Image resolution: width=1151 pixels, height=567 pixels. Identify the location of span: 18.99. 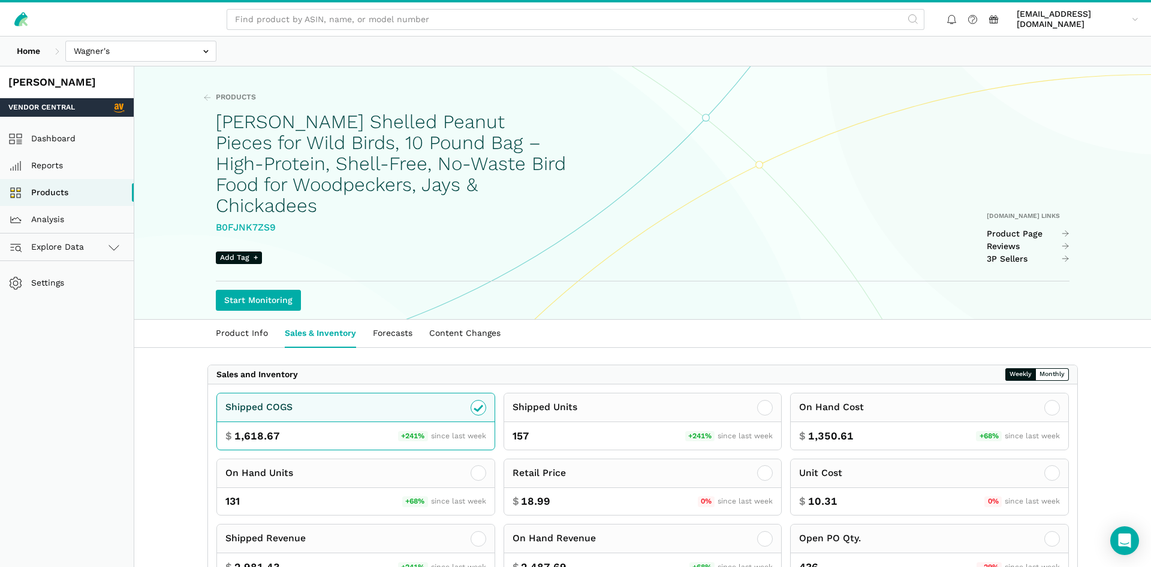
(535, 502).